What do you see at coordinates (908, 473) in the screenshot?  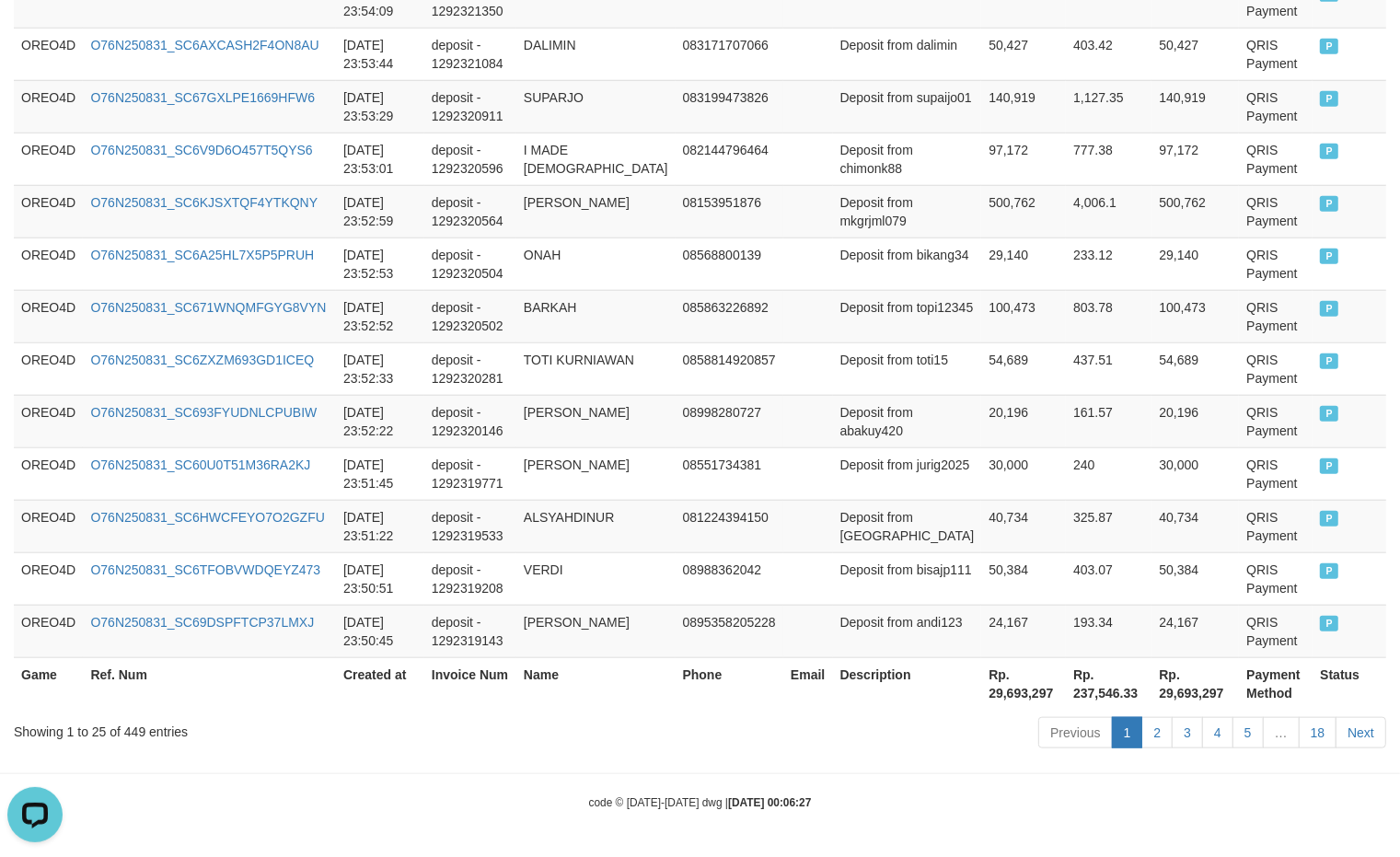 I see `td: Deposit from jurig2025` at bounding box center [908, 473].